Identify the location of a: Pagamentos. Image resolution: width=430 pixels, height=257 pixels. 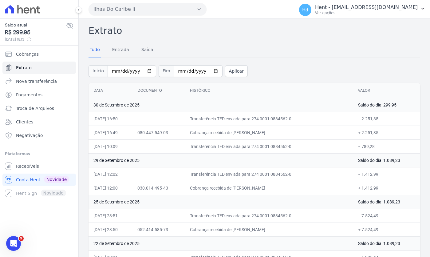
(39, 95).